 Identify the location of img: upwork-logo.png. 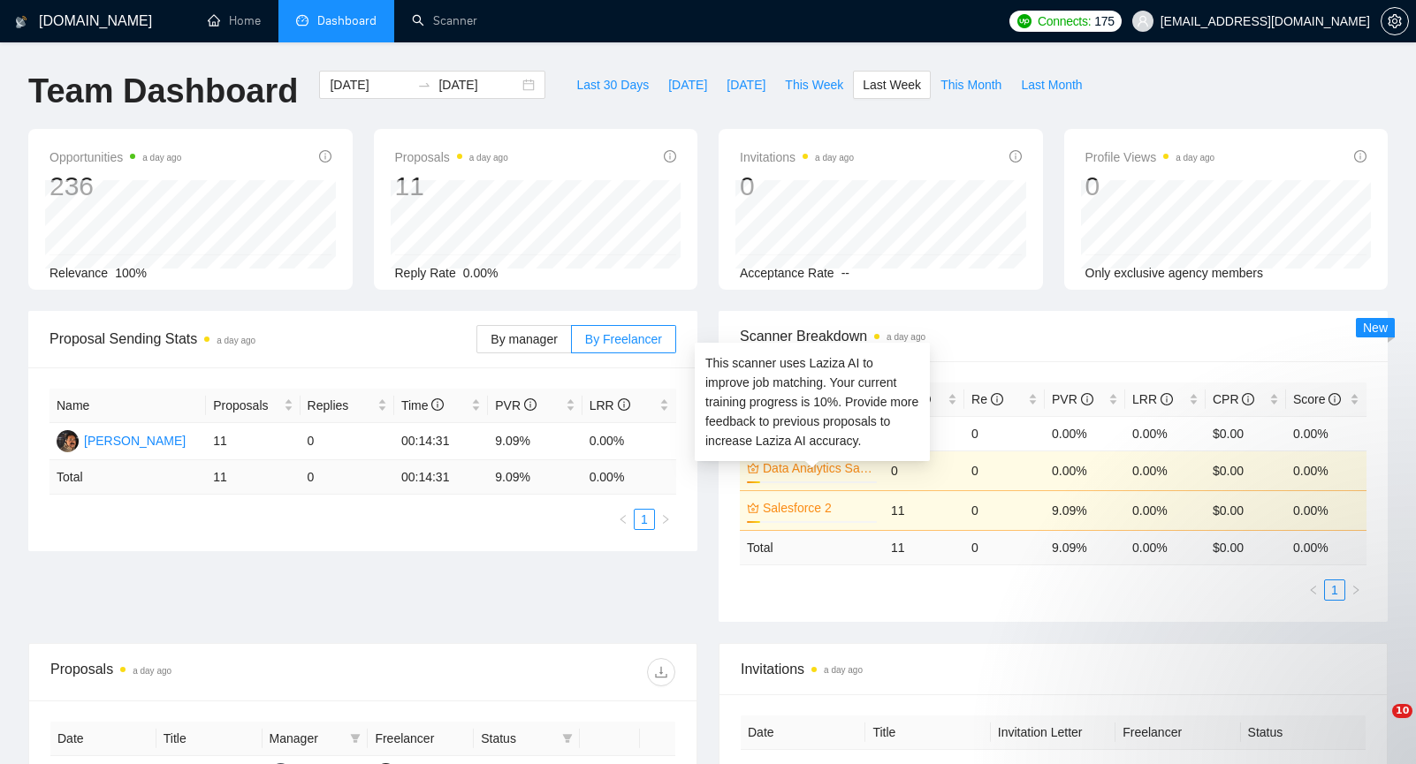
(1024, 21).